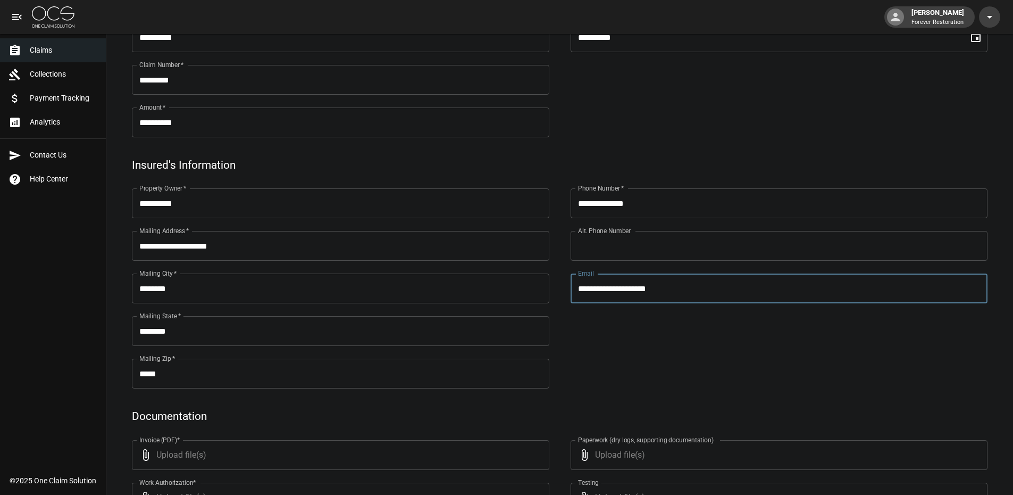  Describe the element at coordinates (168, 482) in the screenshot. I see `label: Work Authorization*` at that location.